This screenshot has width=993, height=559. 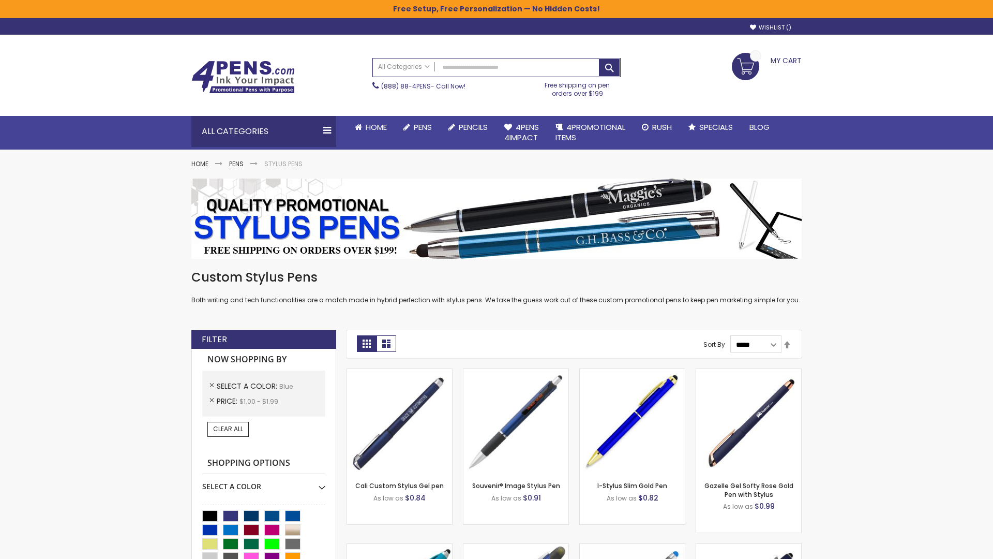 What do you see at coordinates (648, 498) in the screenshot?
I see `span: $0.82` at bounding box center [648, 498].